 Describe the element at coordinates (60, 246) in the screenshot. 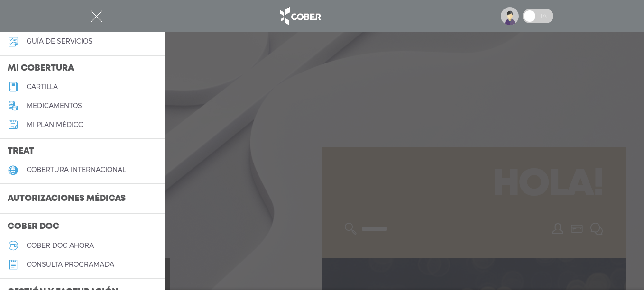

I see `h5: Cober doc ahora` at that location.